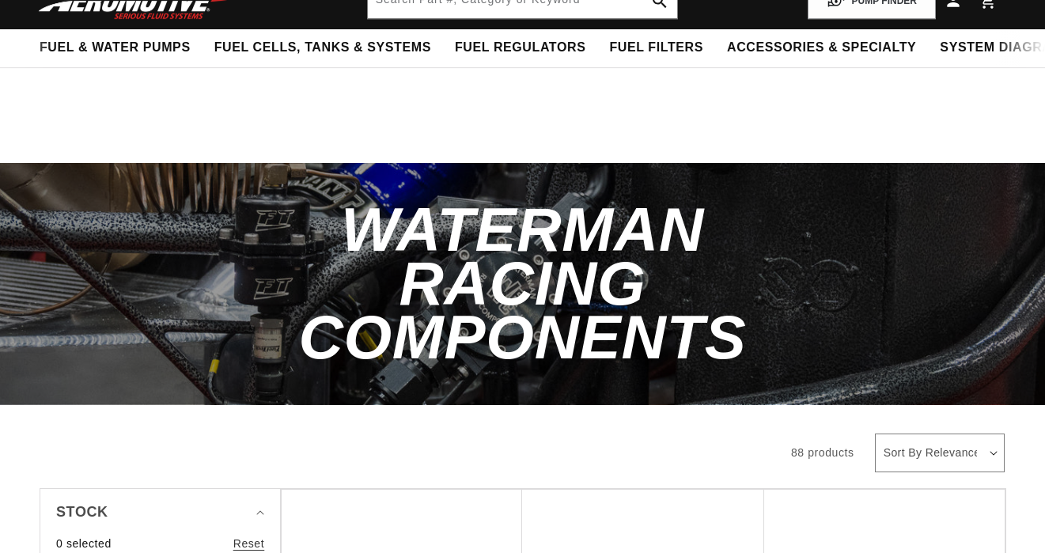 The image size is (1045, 553). Describe the element at coordinates (82, 512) in the screenshot. I see `span: Stock` at that location.